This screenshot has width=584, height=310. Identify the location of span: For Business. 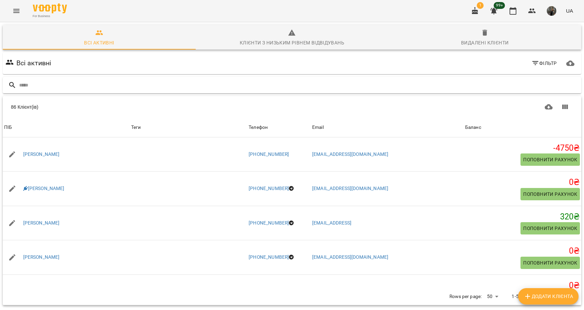
(50, 16).